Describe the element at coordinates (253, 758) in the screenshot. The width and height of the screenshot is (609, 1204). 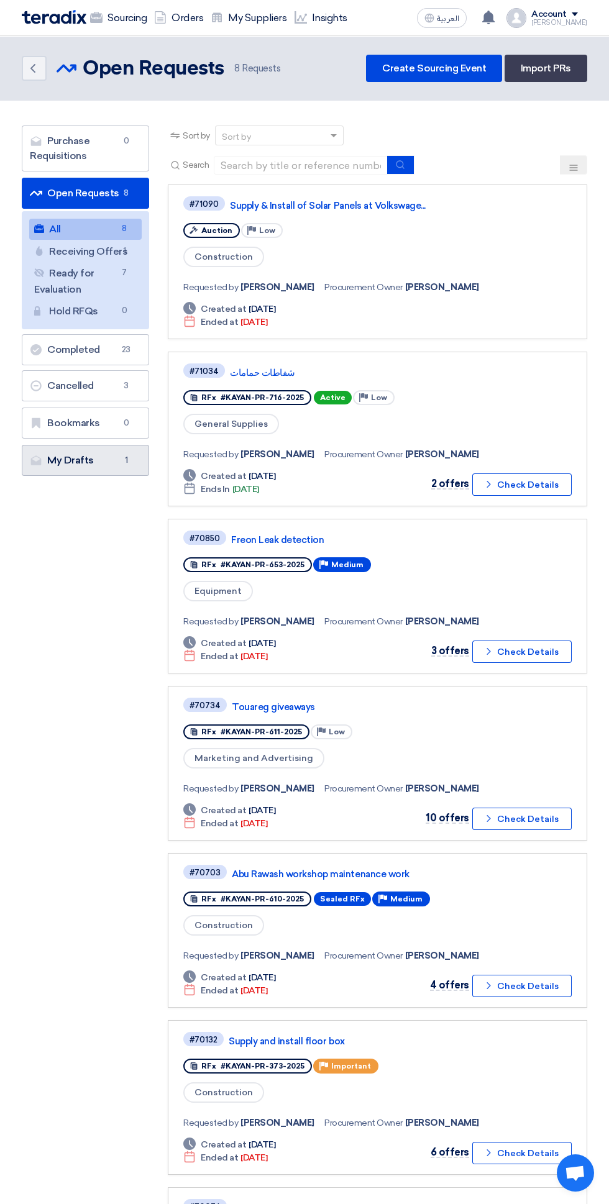
I see `span: Marketing and Advertising` at that location.